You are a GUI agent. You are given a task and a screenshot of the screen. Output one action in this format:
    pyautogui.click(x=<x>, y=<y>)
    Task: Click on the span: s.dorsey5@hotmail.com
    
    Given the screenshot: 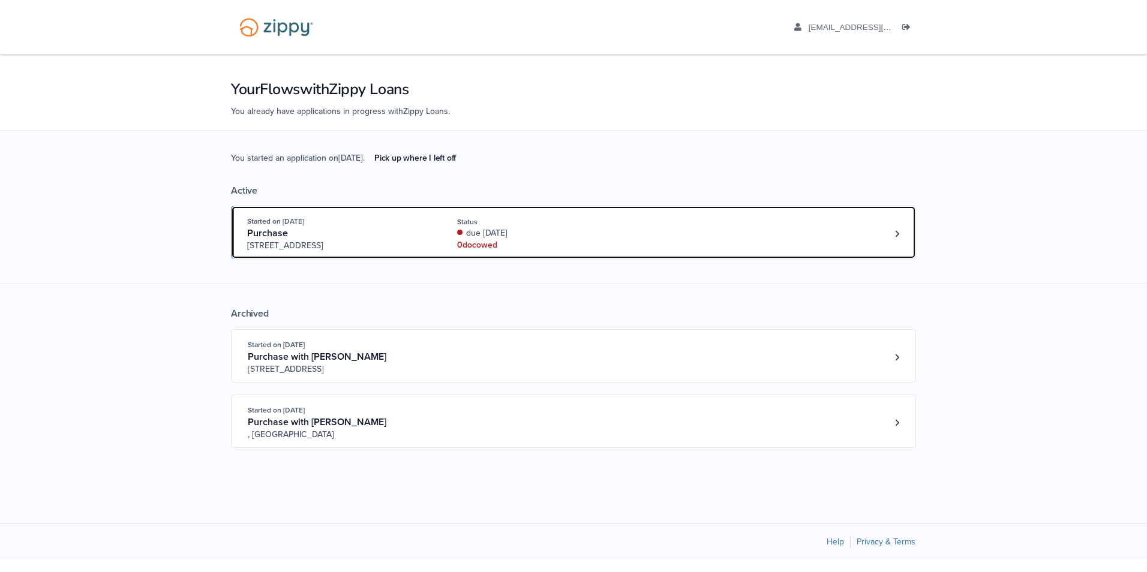 What is the action you would take?
    pyautogui.click(x=877, y=27)
    